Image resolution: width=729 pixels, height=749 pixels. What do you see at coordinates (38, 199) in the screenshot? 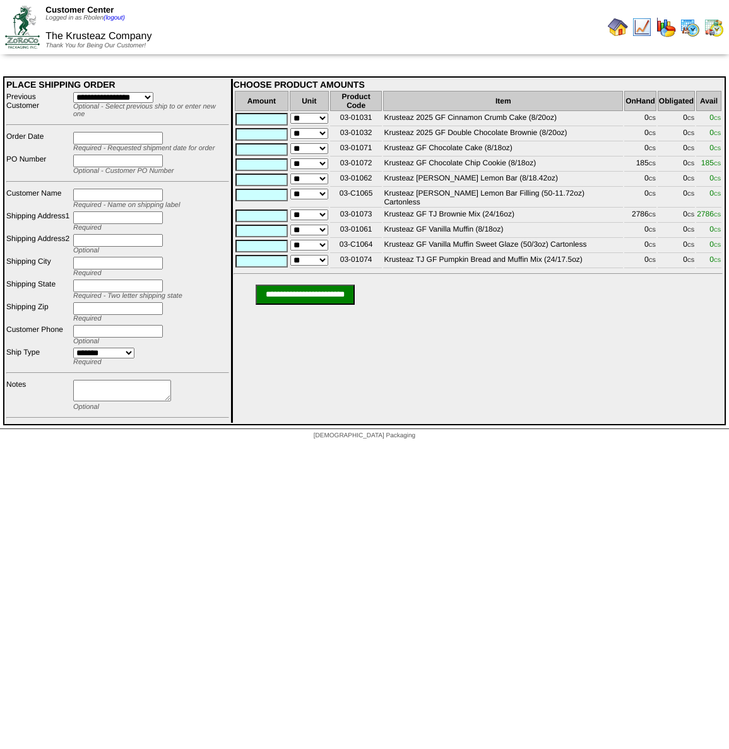
I see `td: Customer Name` at bounding box center [38, 199].